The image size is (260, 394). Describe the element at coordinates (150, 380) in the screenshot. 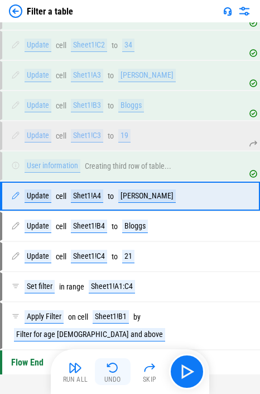

I see `div: Skip` at that location.